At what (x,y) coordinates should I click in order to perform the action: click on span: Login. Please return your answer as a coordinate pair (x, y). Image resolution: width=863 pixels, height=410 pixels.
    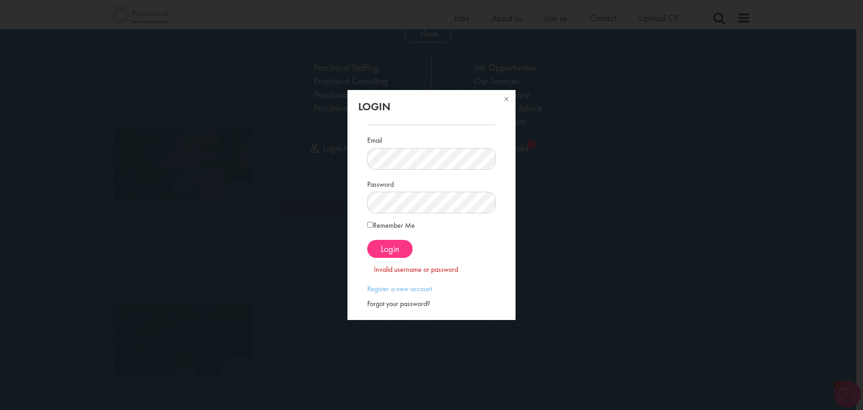
    Looking at the image, I should click on (390, 249).